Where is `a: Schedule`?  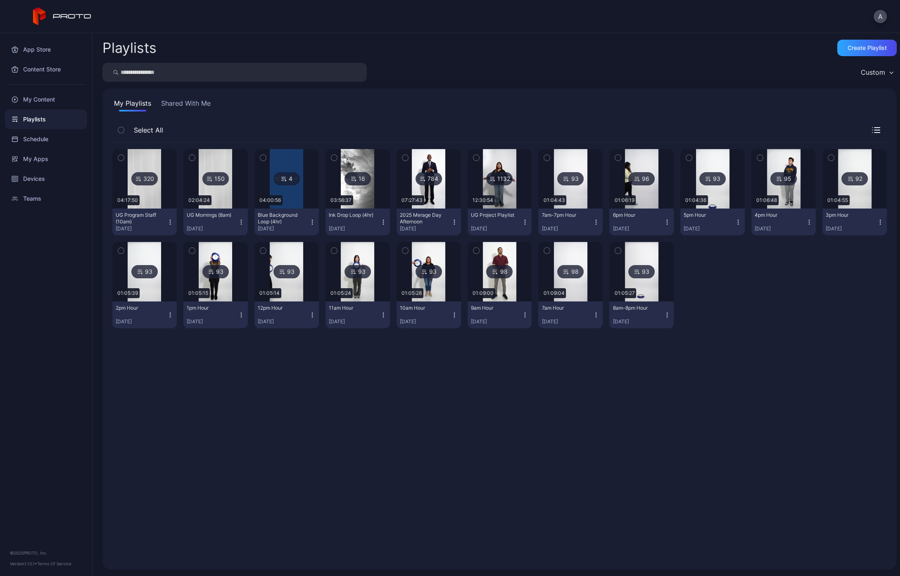
a: Schedule is located at coordinates (46, 139).